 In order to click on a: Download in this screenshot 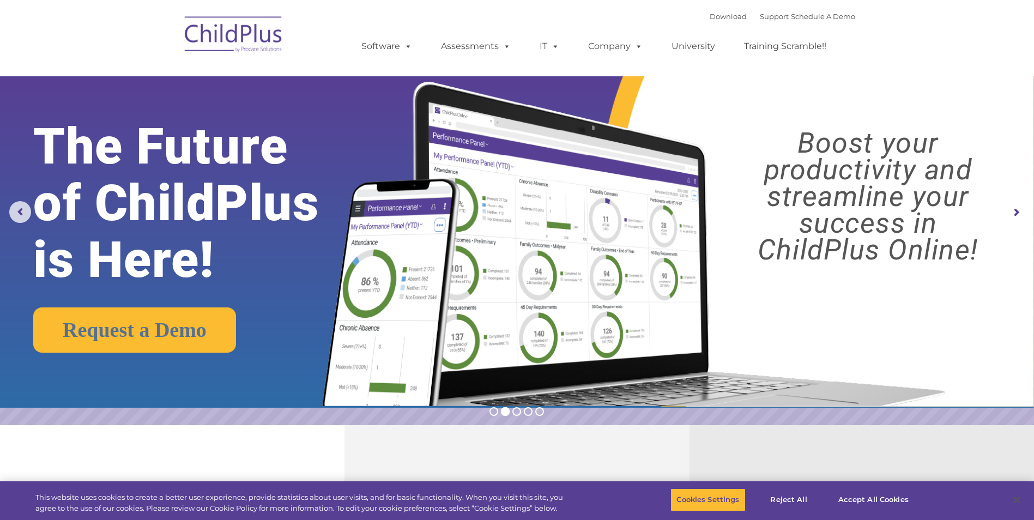, I will do `click(728, 16)`.